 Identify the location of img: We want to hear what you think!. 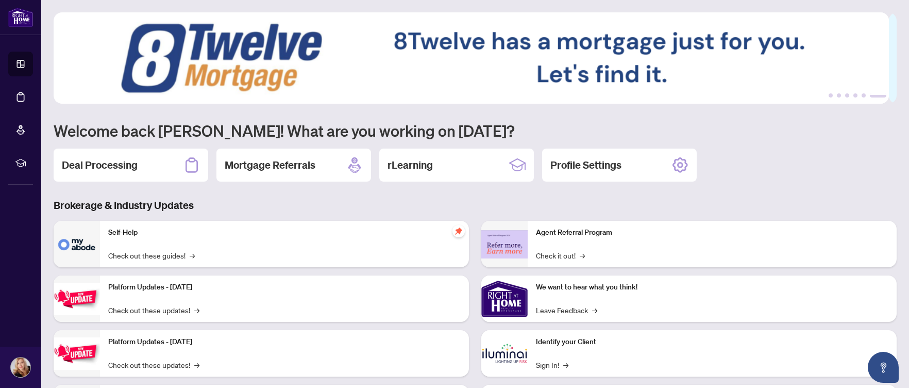
(505, 298).